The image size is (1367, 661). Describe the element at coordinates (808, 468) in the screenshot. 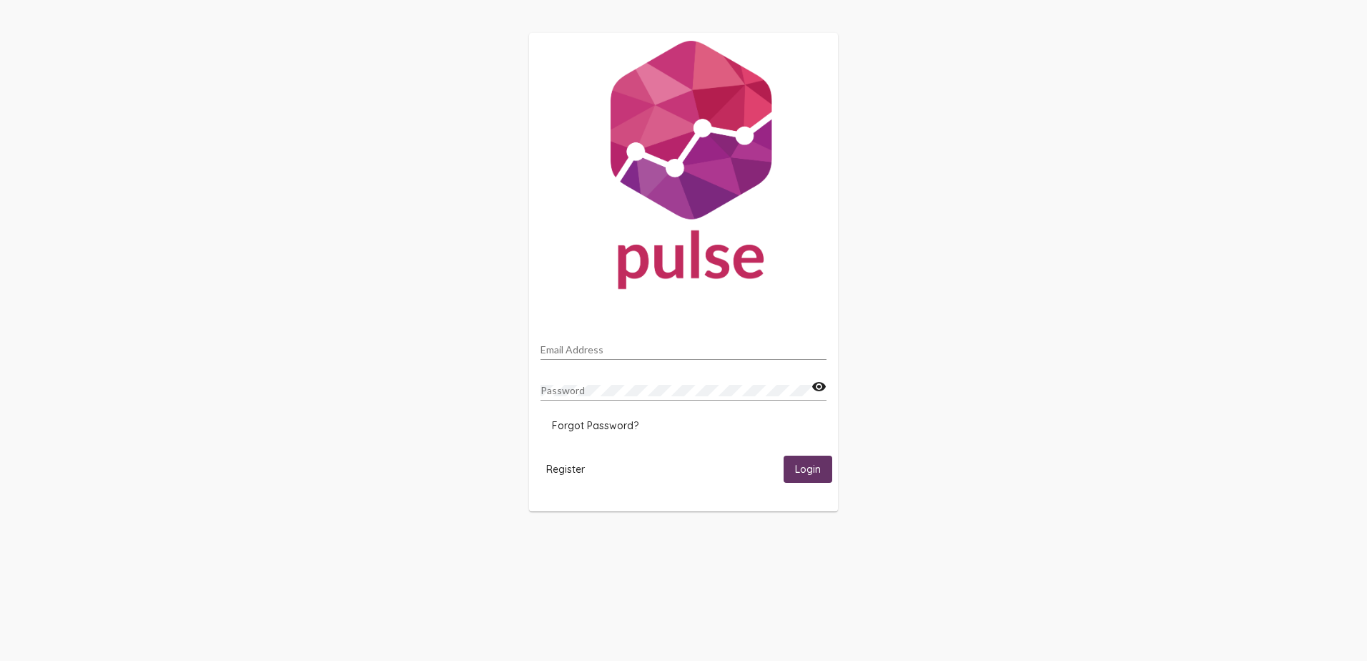

I see `button: Login` at that location.